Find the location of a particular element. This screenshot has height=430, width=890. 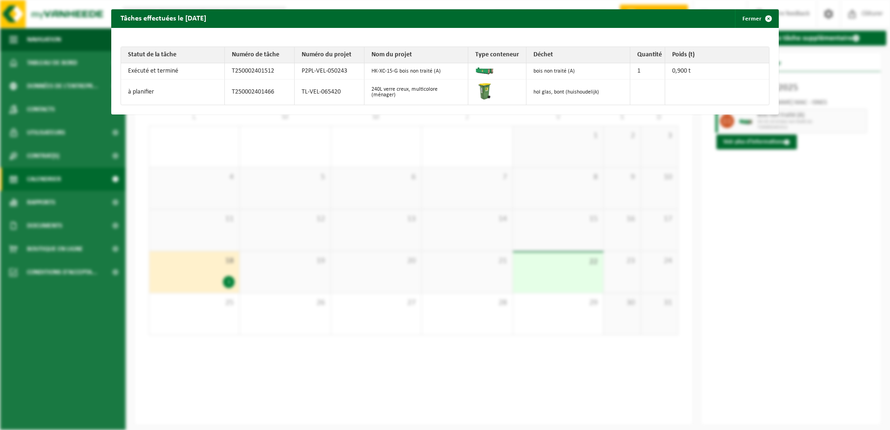

img: HK-XC-15-GN-00 is located at coordinates (485, 70).